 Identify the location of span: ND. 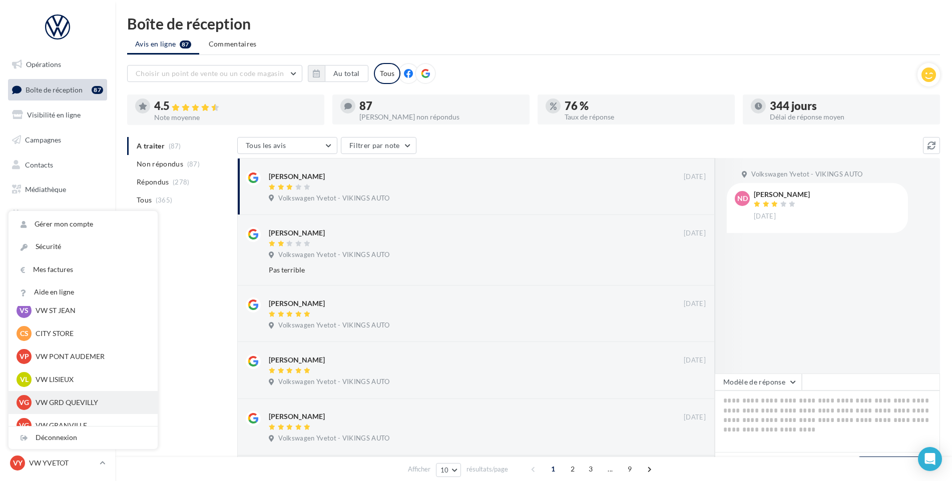
(742, 199).